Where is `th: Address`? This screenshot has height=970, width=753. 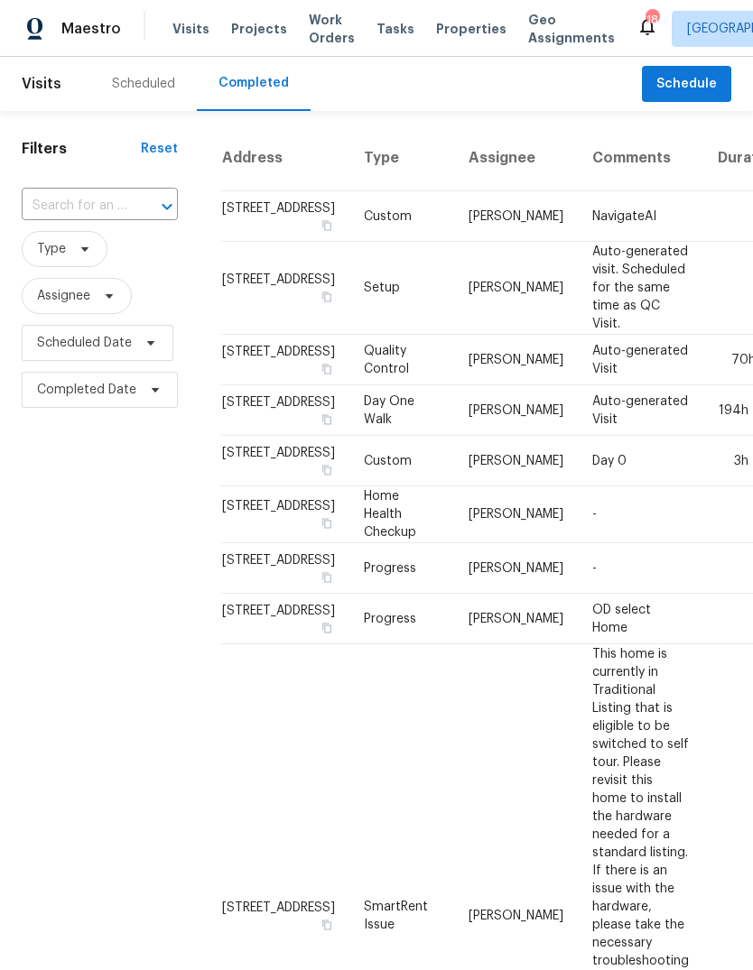 th: Address is located at coordinates (285, 158).